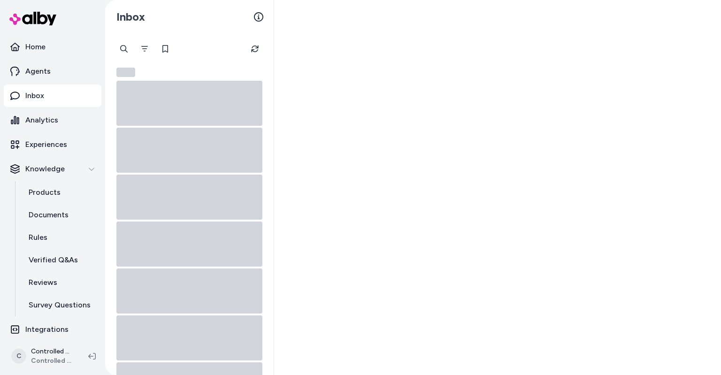 The height and width of the screenshot is (375, 721). What do you see at coordinates (38, 71) in the screenshot?
I see `p: Agents` at bounding box center [38, 71].